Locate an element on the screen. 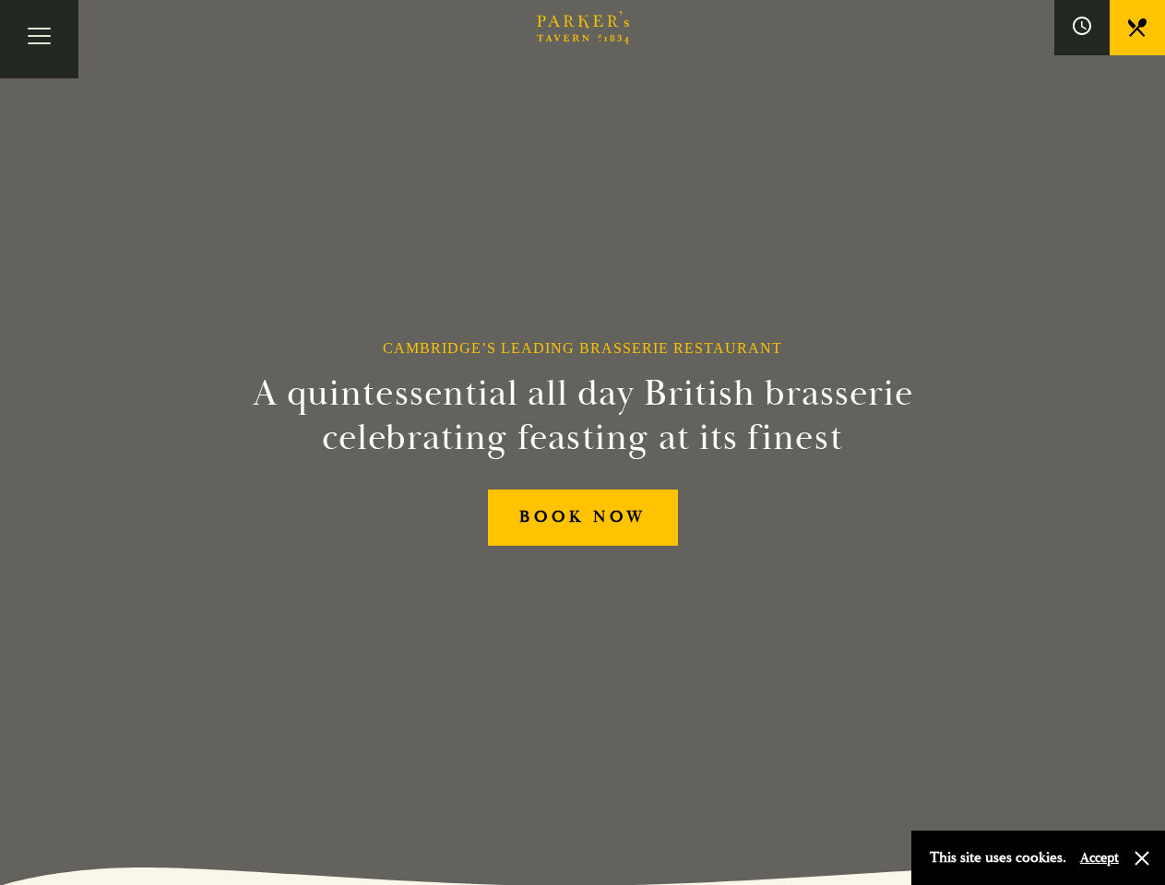  p: This site uses cookies. is located at coordinates (998, 858).